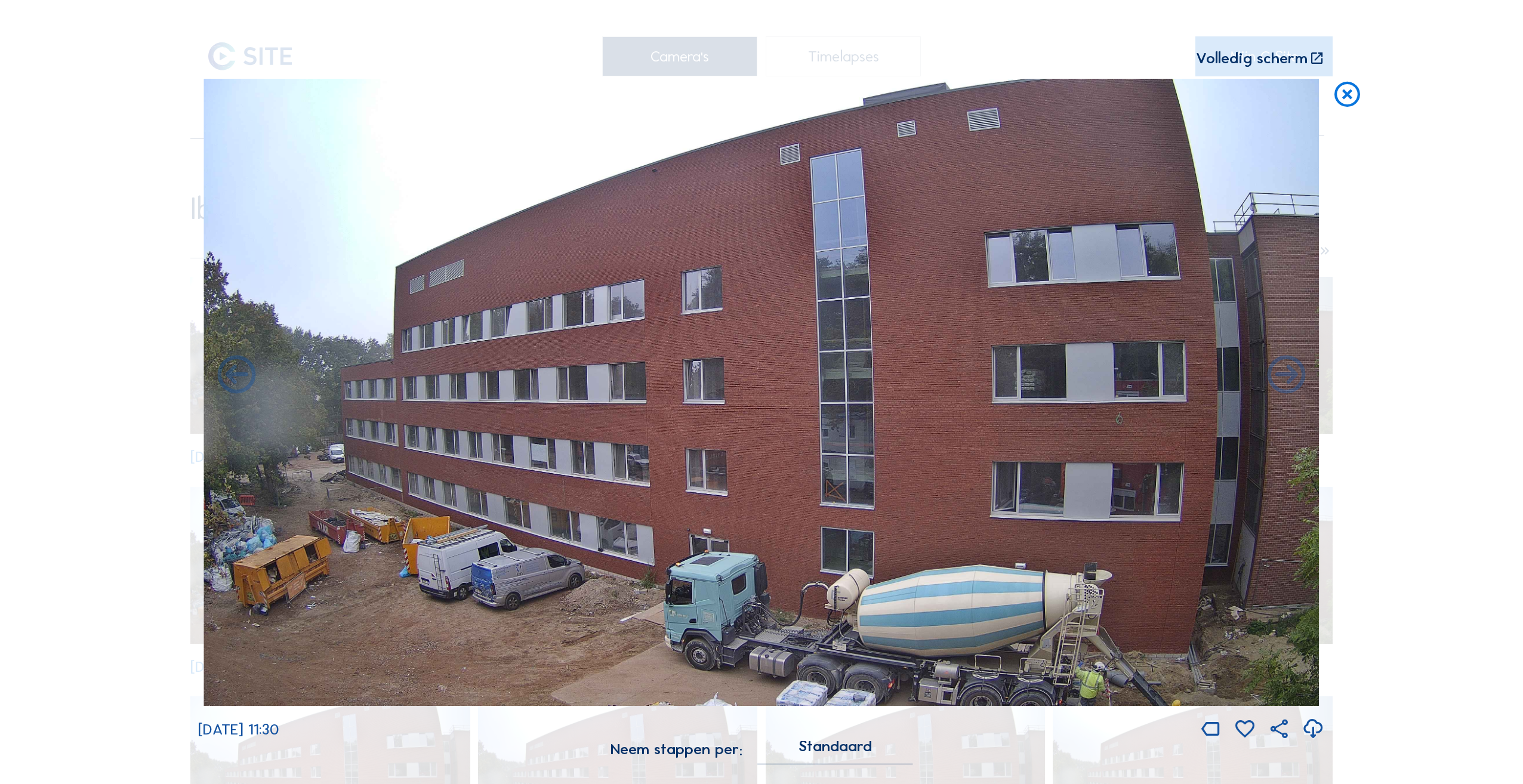 The width and height of the screenshot is (1523, 784). I want to click on i: Back, so click(1286, 377).